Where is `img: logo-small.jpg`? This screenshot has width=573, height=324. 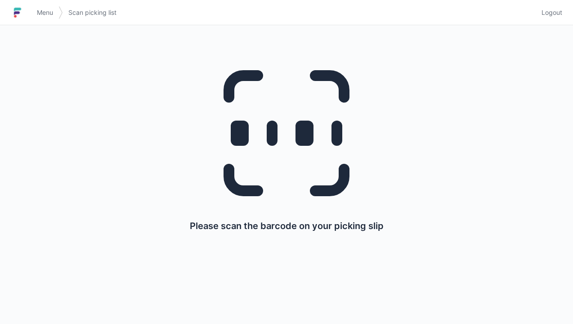
img: logo-small.jpg is located at coordinates (18, 13).